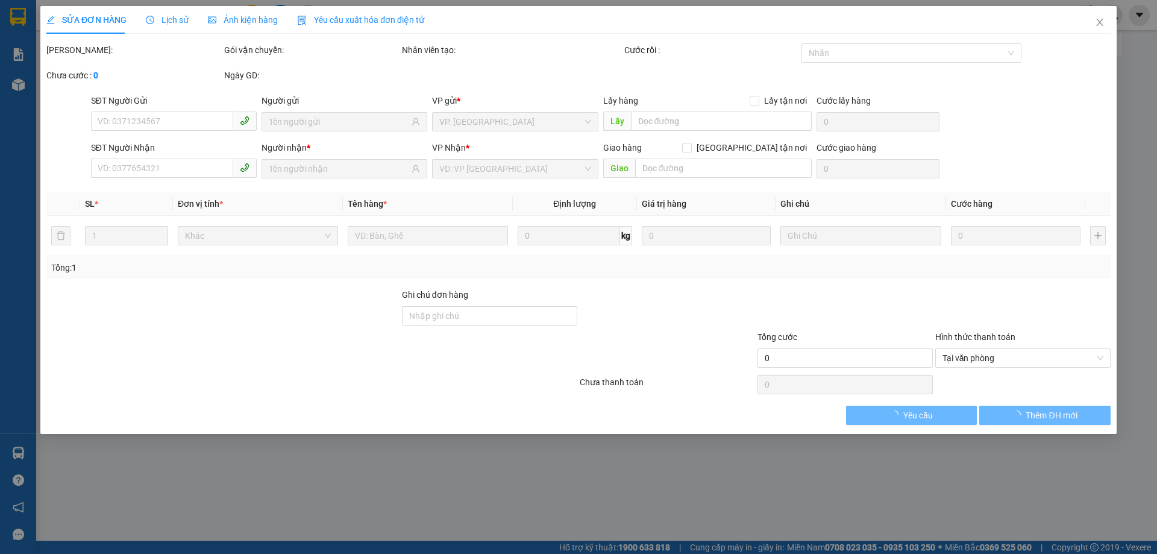  Describe the element at coordinates (51, 20) in the screenshot. I see `span: edit` at that location.